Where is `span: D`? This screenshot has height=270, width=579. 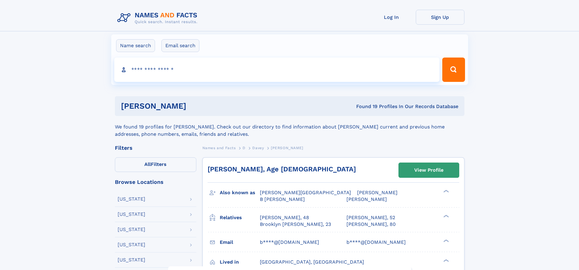 span: D is located at coordinates (244, 148).